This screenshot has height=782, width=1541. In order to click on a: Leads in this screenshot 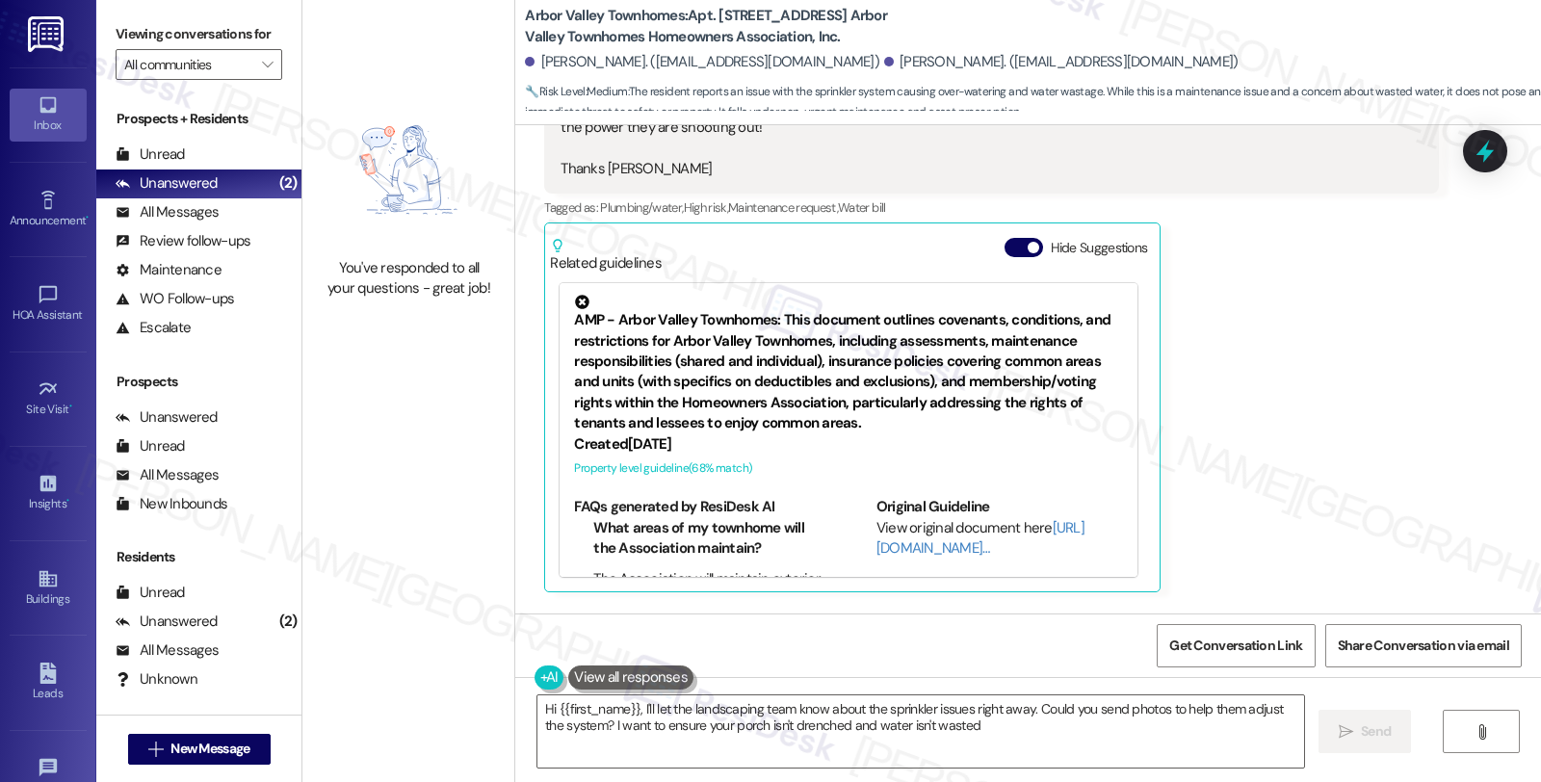, I will do `click(48, 683)`.